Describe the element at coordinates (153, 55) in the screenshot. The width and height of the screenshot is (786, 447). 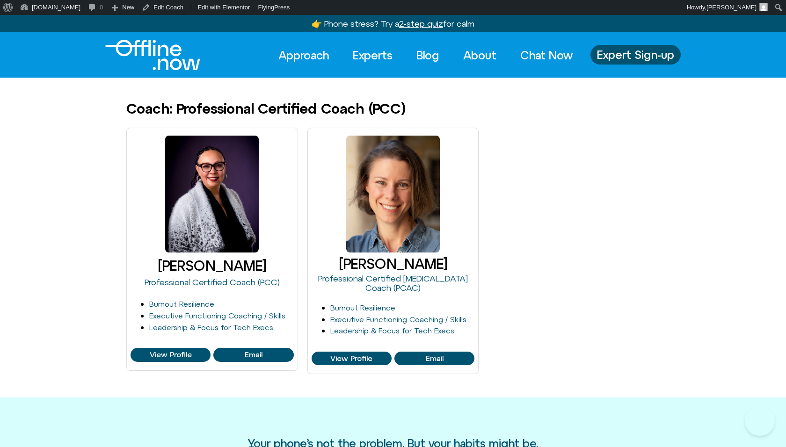
I see `img: Offline.Now logo in white. Text of the words offline.now with a line going through the "O"` at that location.